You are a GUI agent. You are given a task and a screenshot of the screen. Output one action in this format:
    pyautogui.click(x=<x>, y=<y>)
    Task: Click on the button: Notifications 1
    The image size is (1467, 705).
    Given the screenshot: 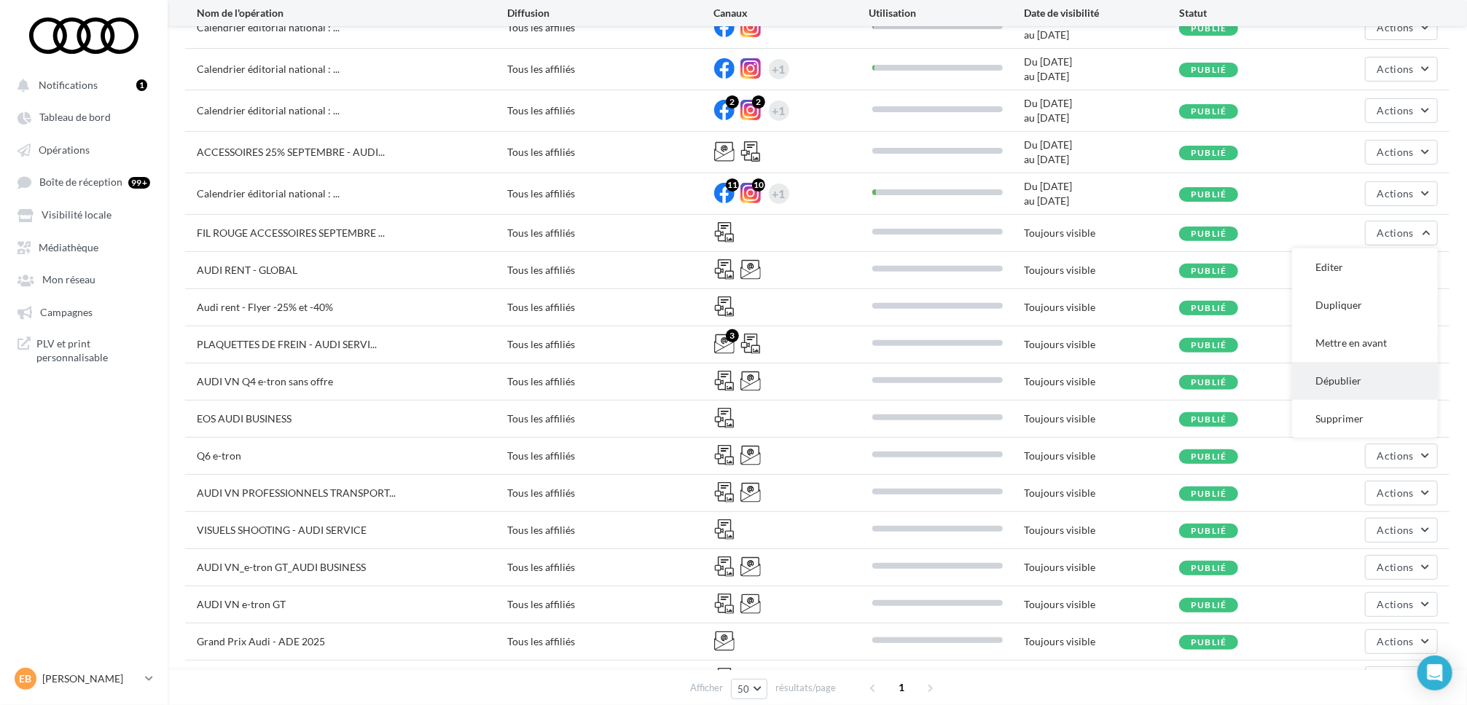 What is the action you would take?
    pyautogui.click(x=81, y=85)
    